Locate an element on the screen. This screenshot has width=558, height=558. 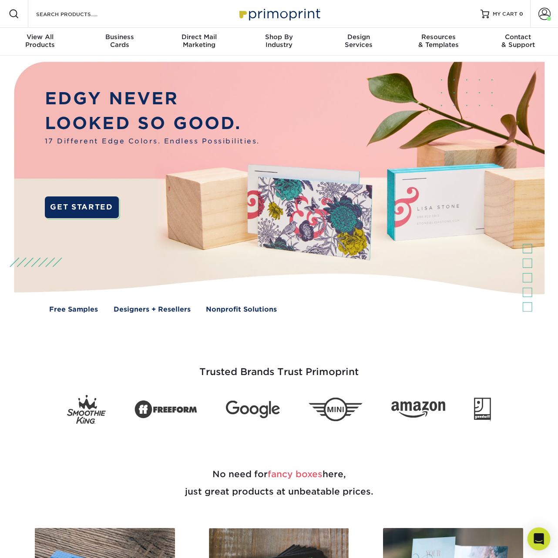
a: Direct MailMarketing is located at coordinates (199, 42).